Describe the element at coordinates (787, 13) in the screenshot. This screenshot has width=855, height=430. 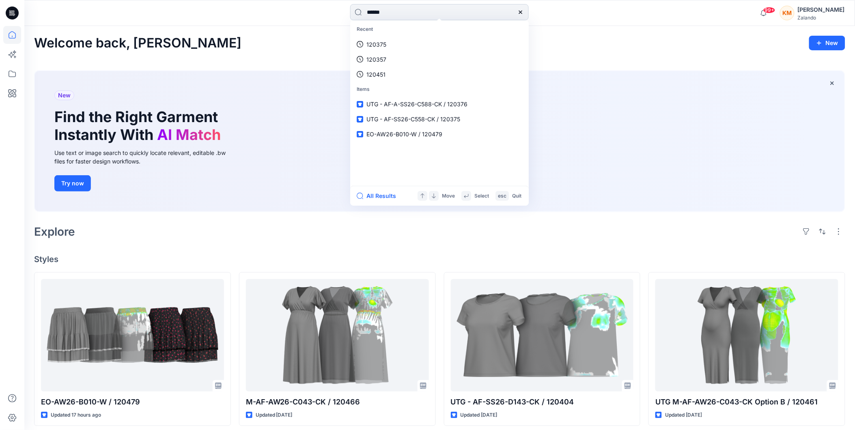
I see `div: KM` at that location.